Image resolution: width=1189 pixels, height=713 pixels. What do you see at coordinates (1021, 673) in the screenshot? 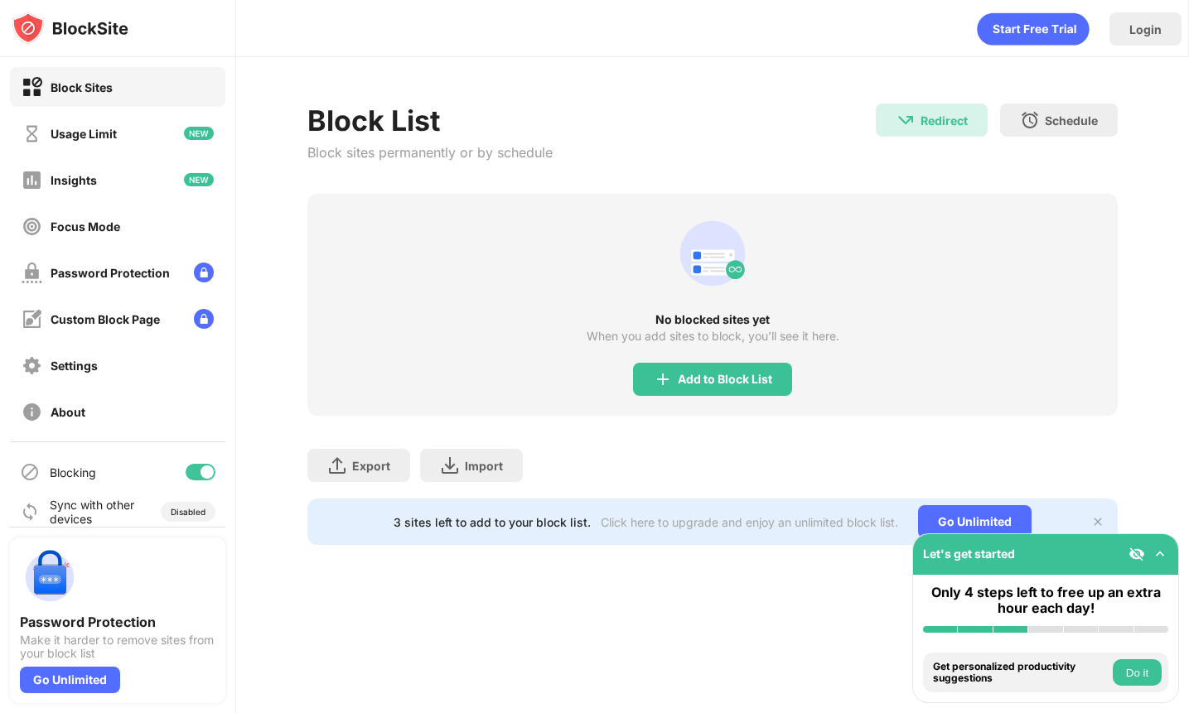
I see `div: Get personalized productivity suggestions` at bounding box center [1021, 673].